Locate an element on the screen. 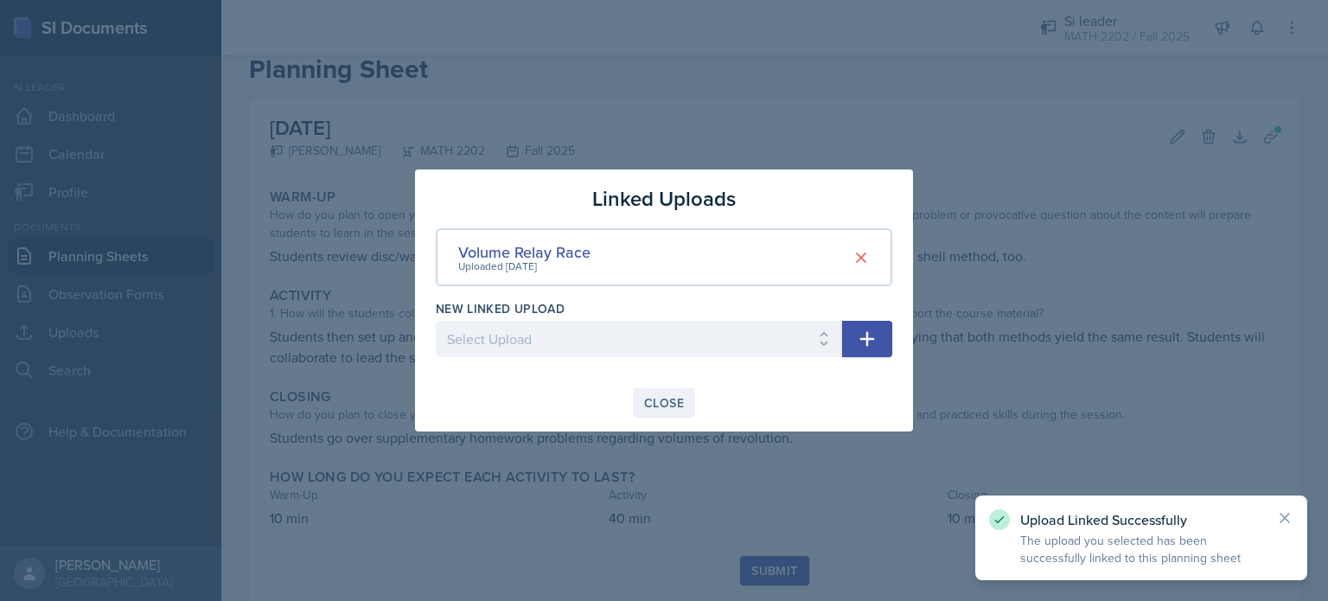 The image size is (1328, 601). label: New Linked Upload is located at coordinates (500, 309).